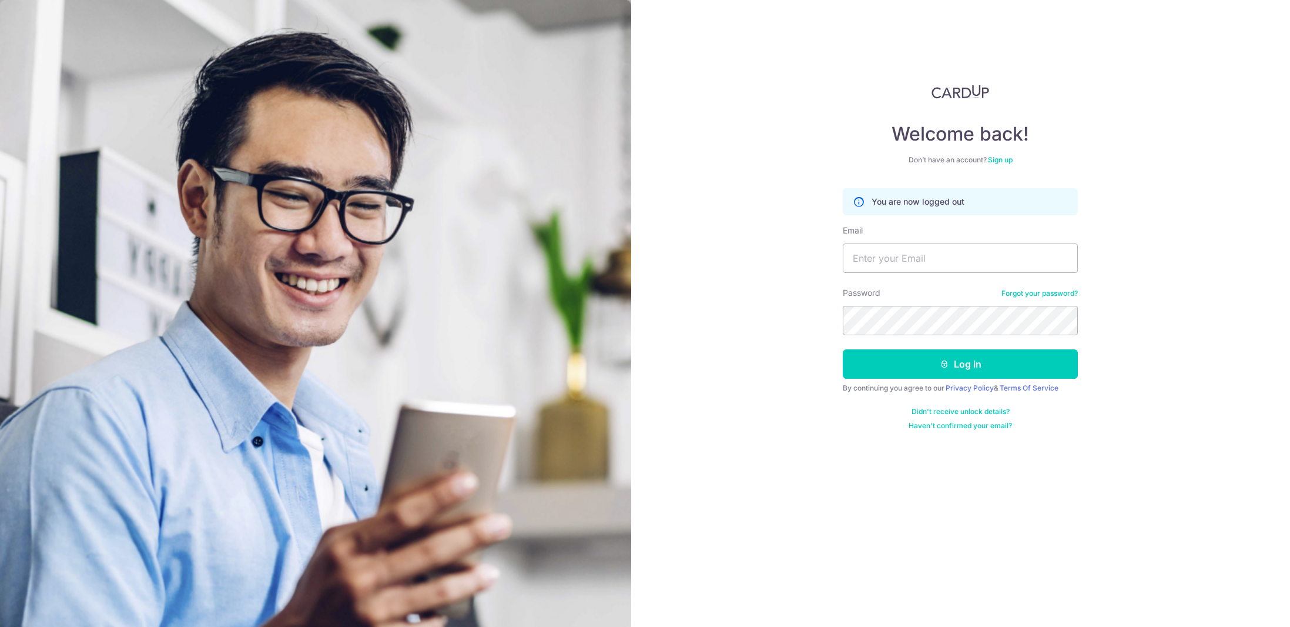 The height and width of the screenshot is (627, 1290). I want to click on label: Email, so click(853, 230).